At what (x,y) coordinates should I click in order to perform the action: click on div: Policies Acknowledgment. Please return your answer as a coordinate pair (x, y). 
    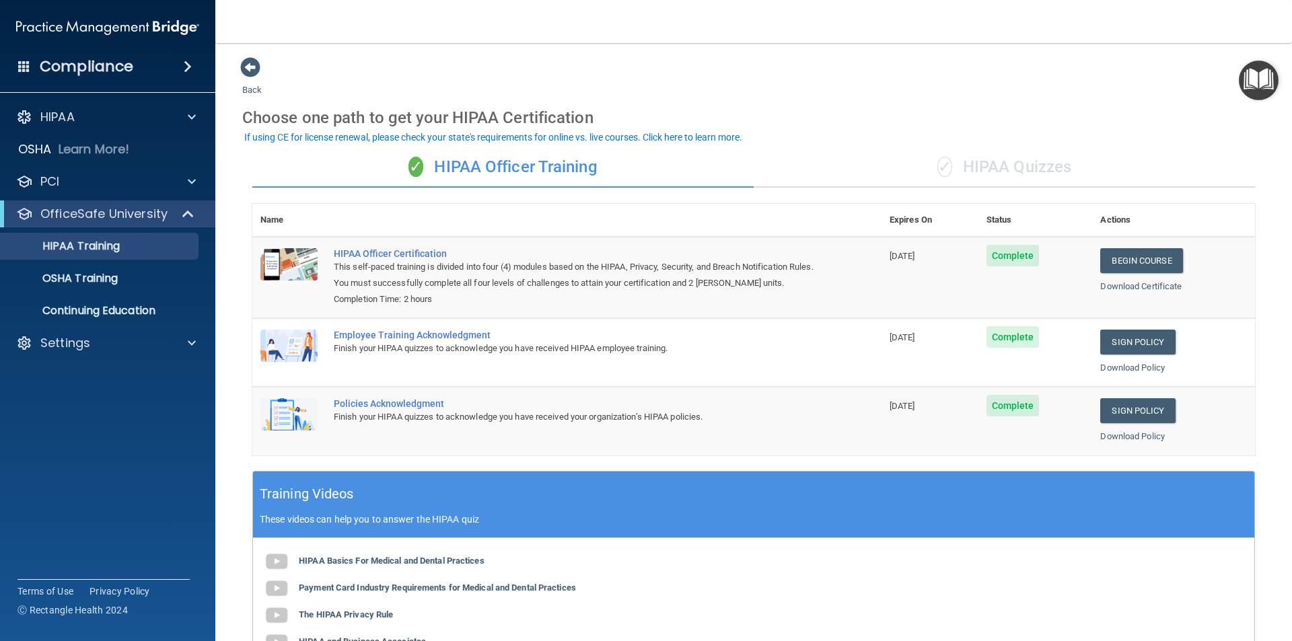
    Looking at the image, I should click on (574, 404).